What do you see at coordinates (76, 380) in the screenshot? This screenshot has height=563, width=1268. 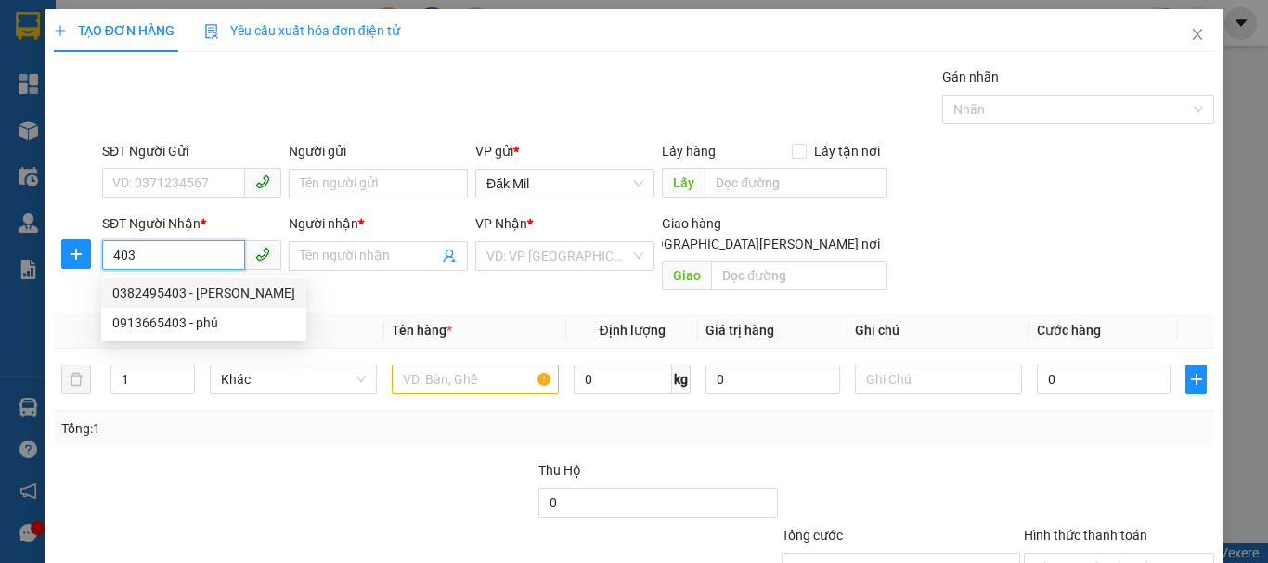 I see `button: delete` at bounding box center [76, 380].